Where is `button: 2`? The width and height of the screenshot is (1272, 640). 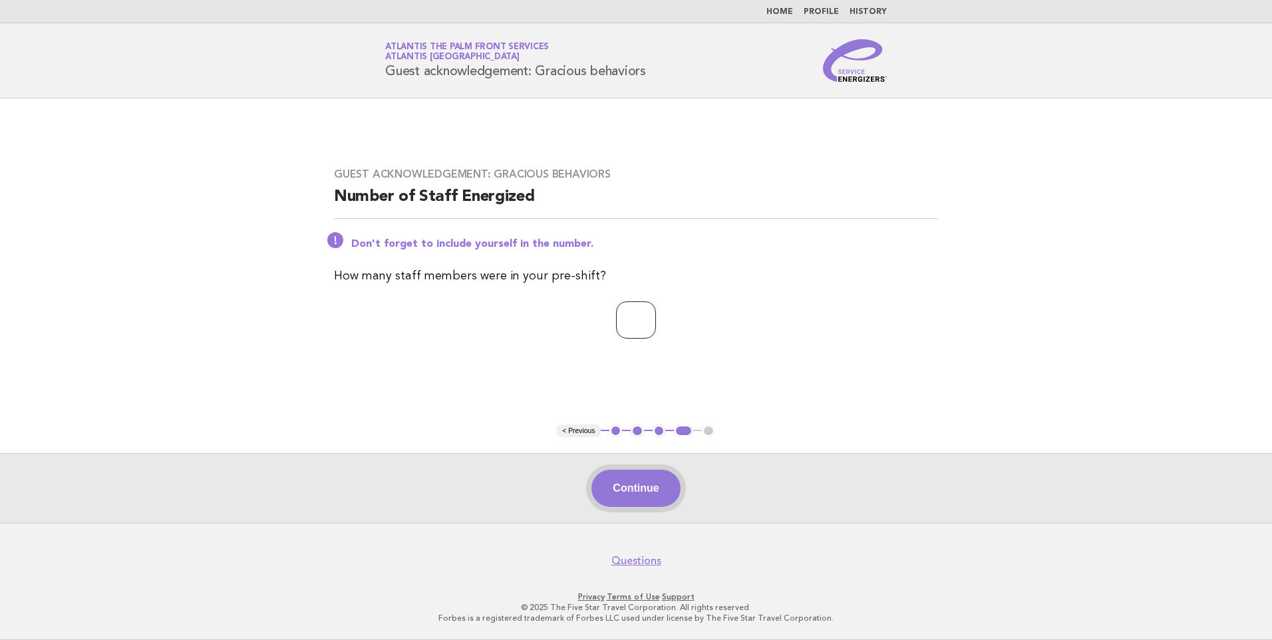
button: 2 is located at coordinates (637, 431).